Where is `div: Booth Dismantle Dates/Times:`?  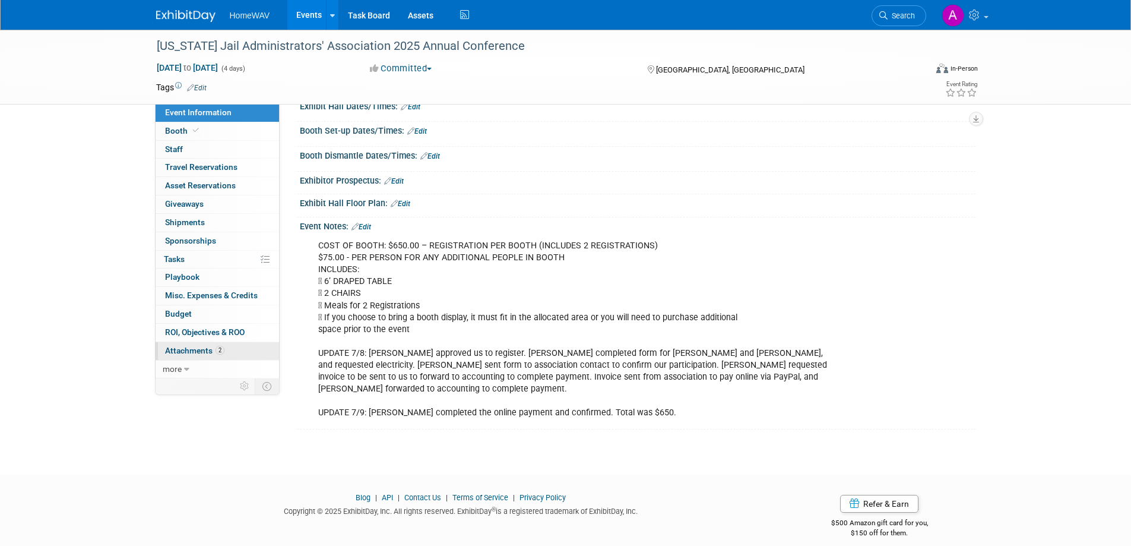 div: Booth Dismantle Dates/Times: is located at coordinates (638, 154).